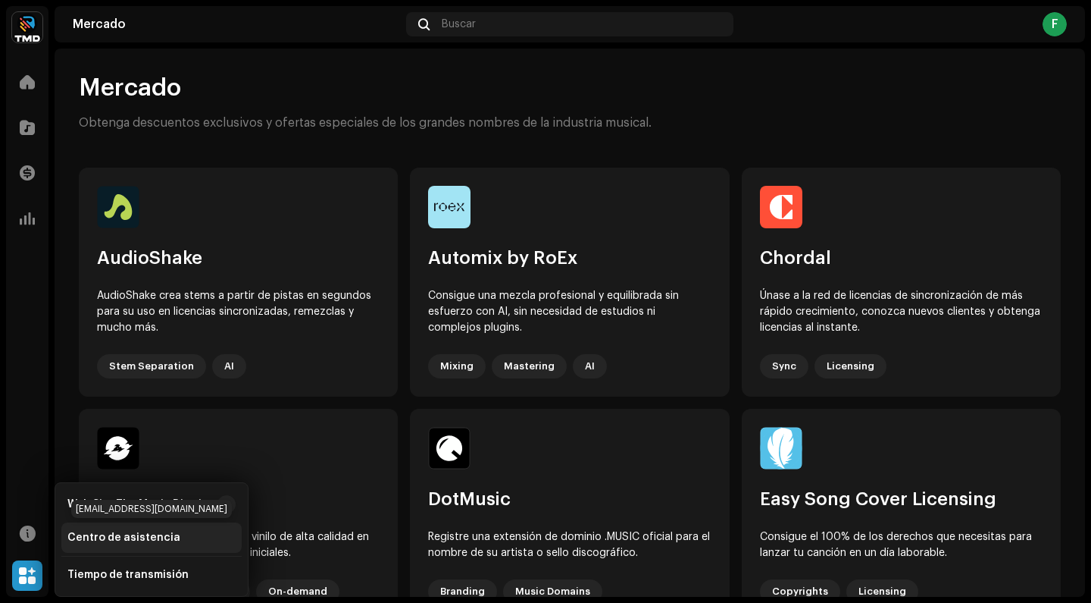  I want to click on img: a95fe301-50de-48df-99e3-24891476c30c, so click(781, 448).